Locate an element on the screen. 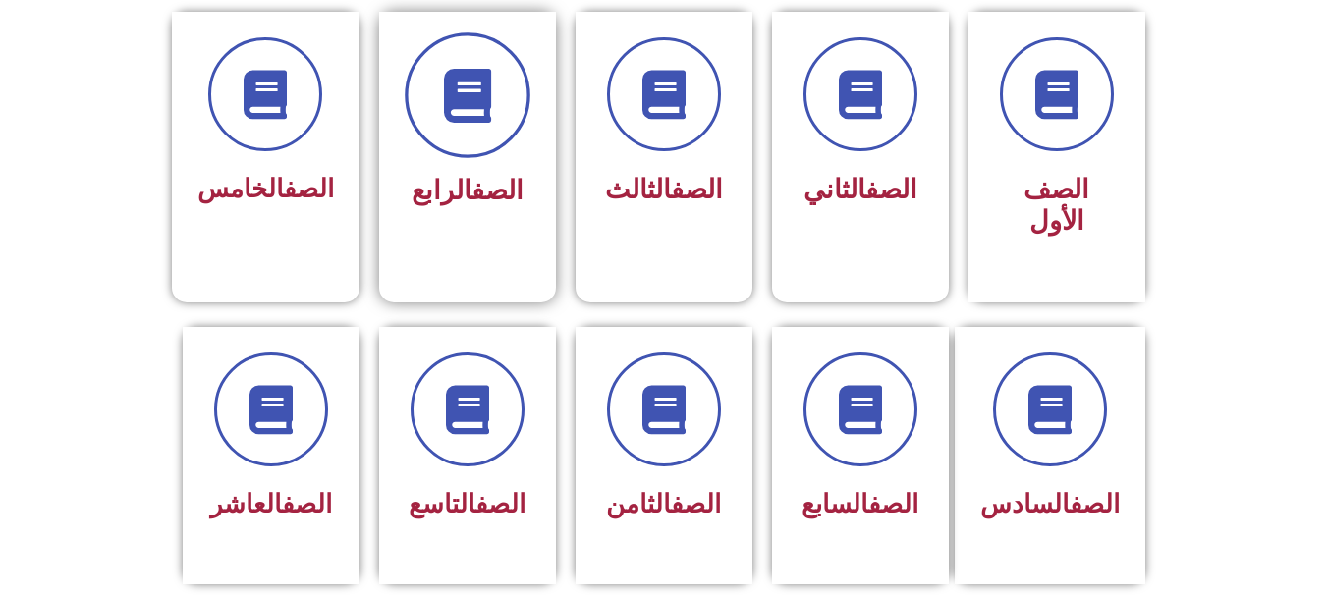  span: الصف الأول is located at coordinates (1056, 205).